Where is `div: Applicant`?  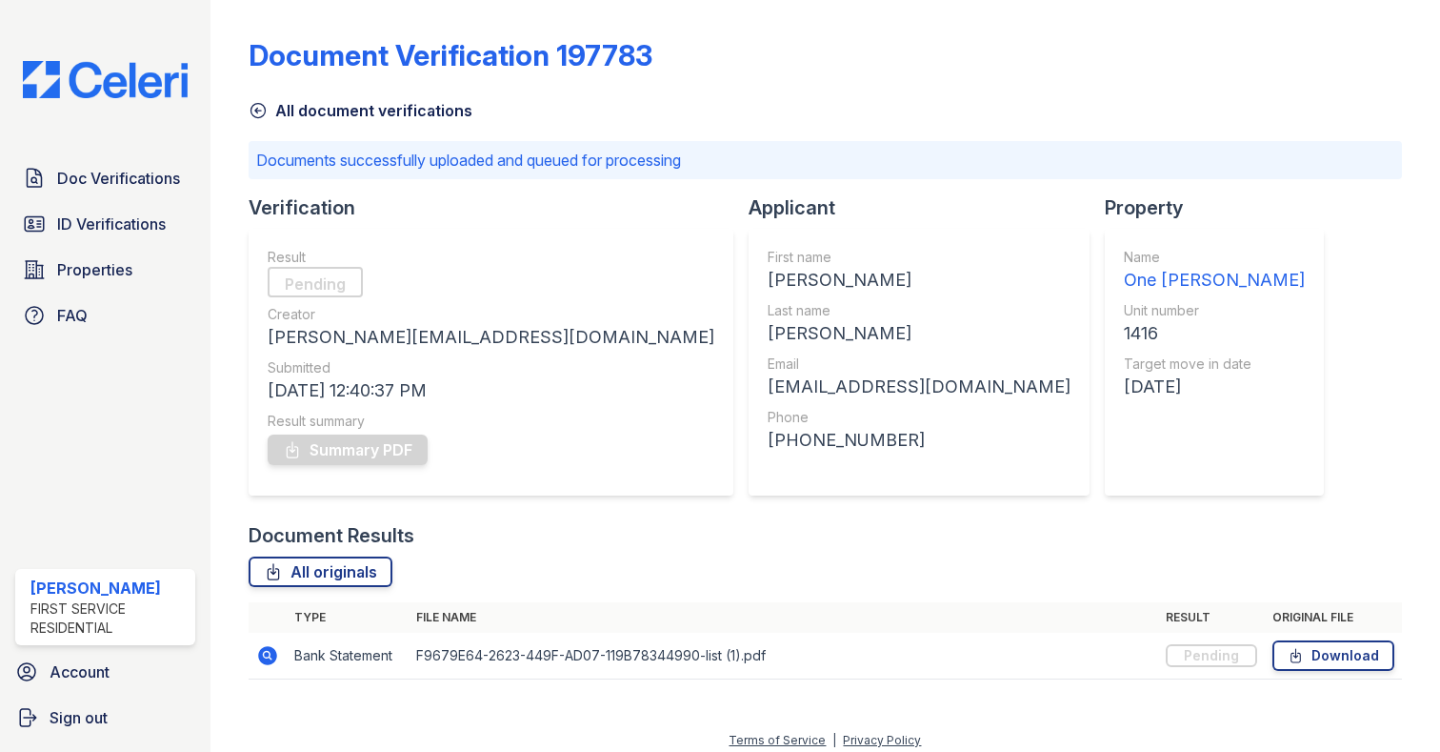 div: Applicant is located at coordinates (927, 208).